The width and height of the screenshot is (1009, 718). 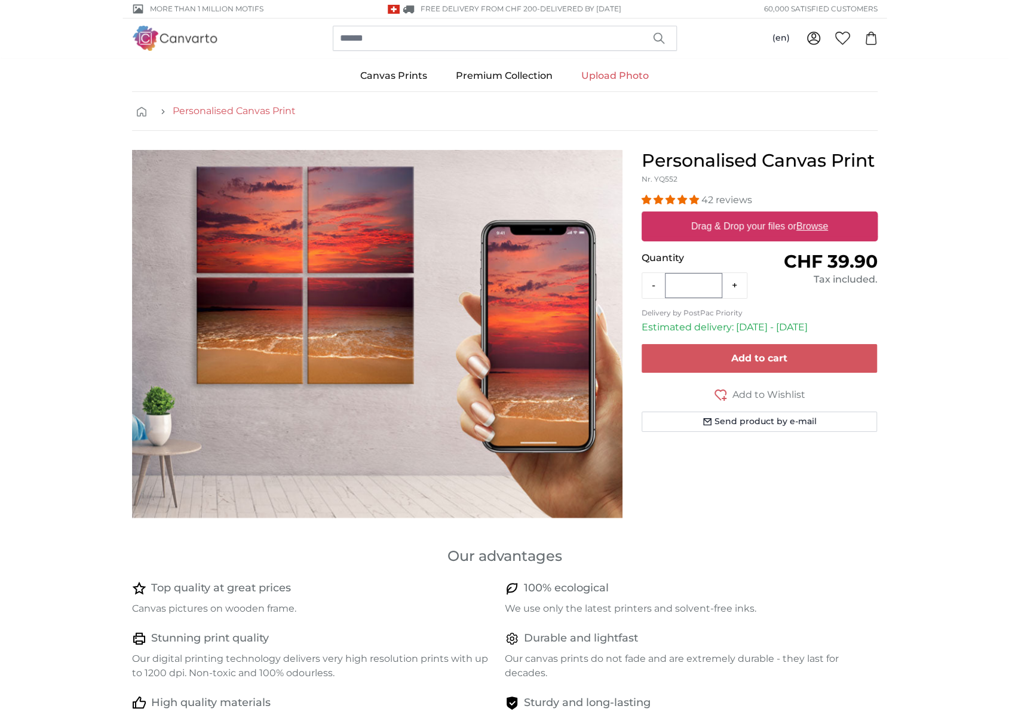 What do you see at coordinates (759, 358) in the screenshot?
I see `button: Add to cart` at bounding box center [759, 358].